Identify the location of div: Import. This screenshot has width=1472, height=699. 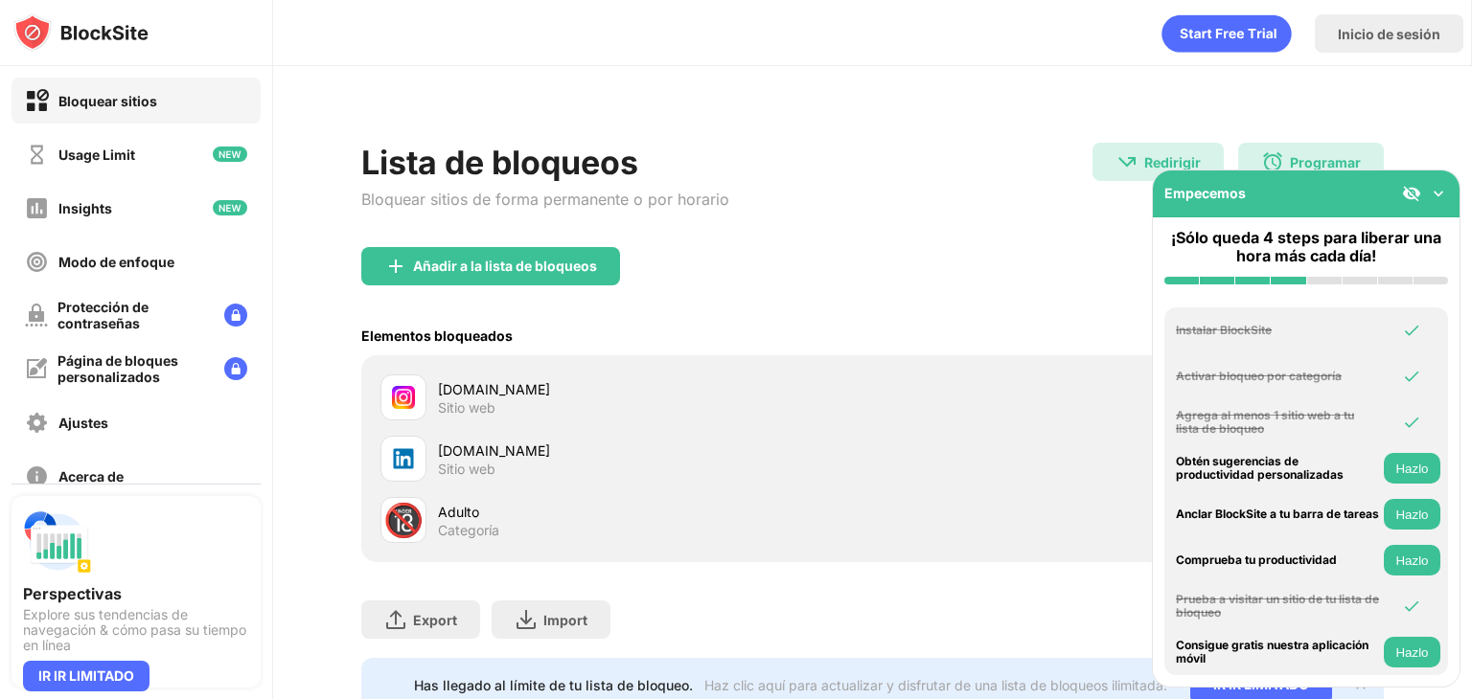
(565, 620).